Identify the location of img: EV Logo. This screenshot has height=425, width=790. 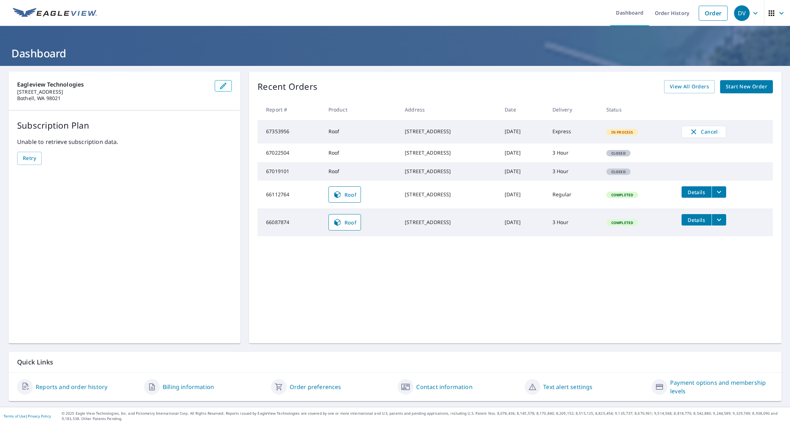
(55, 13).